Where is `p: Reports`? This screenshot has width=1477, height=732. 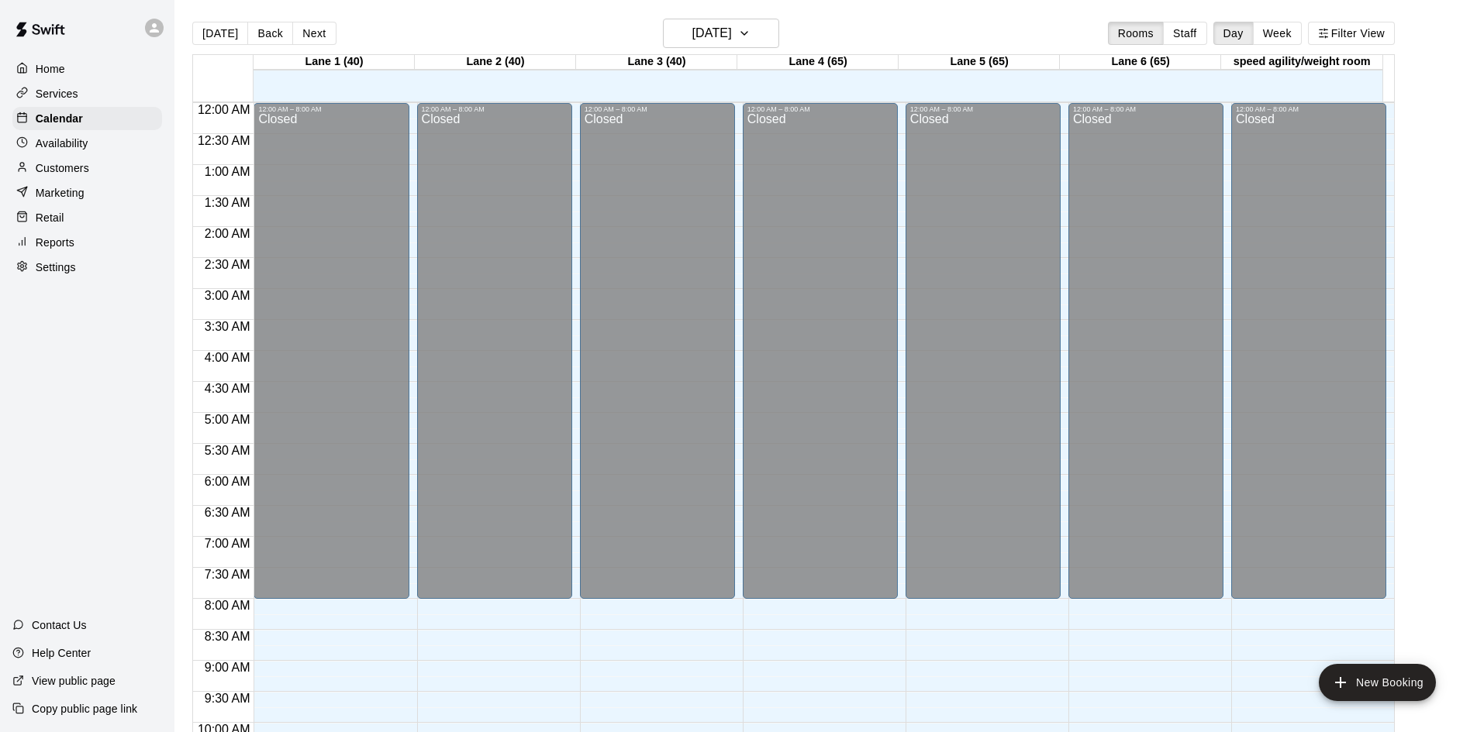 p: Reports is located at coordinates (55, 243).